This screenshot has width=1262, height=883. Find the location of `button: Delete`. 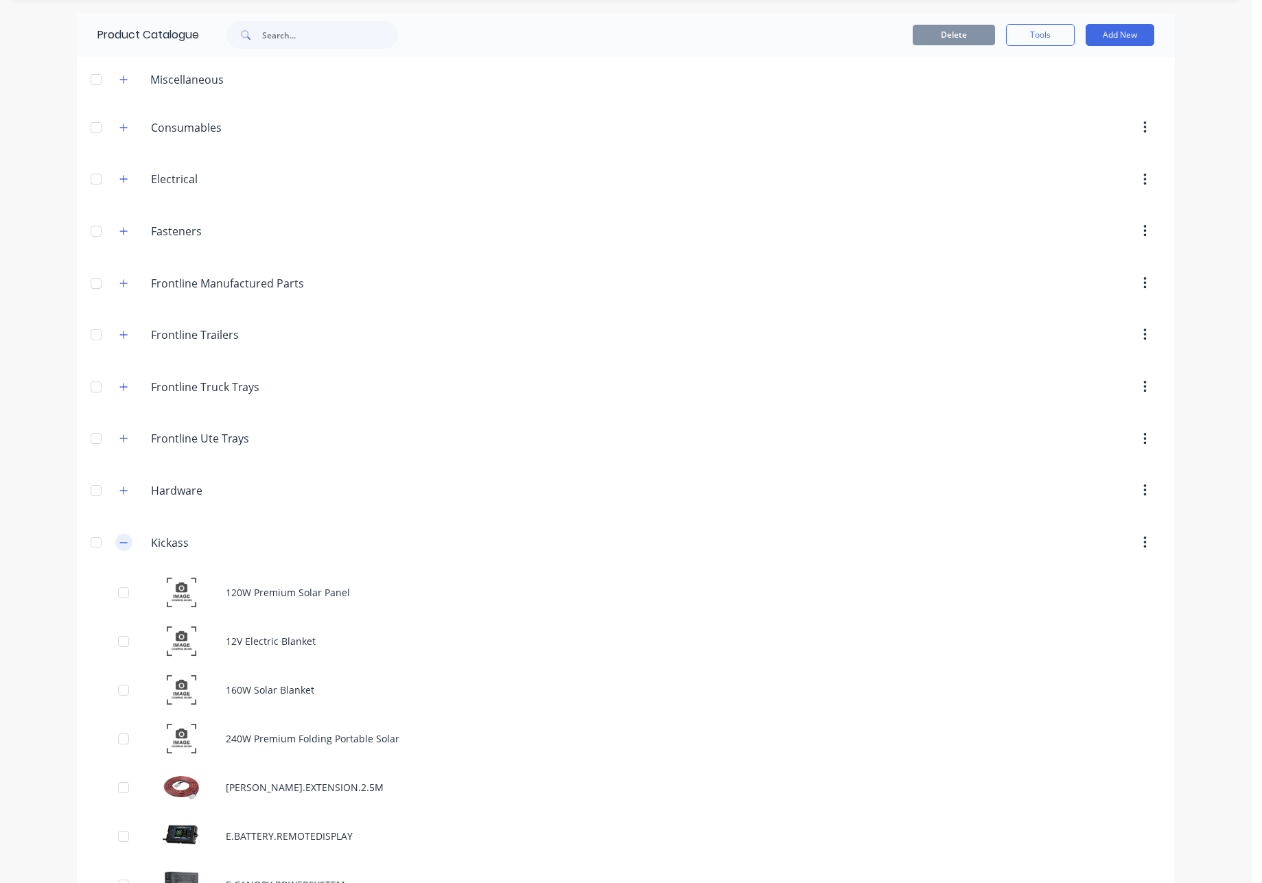

button: Delete is located at coordinates (954, 35).